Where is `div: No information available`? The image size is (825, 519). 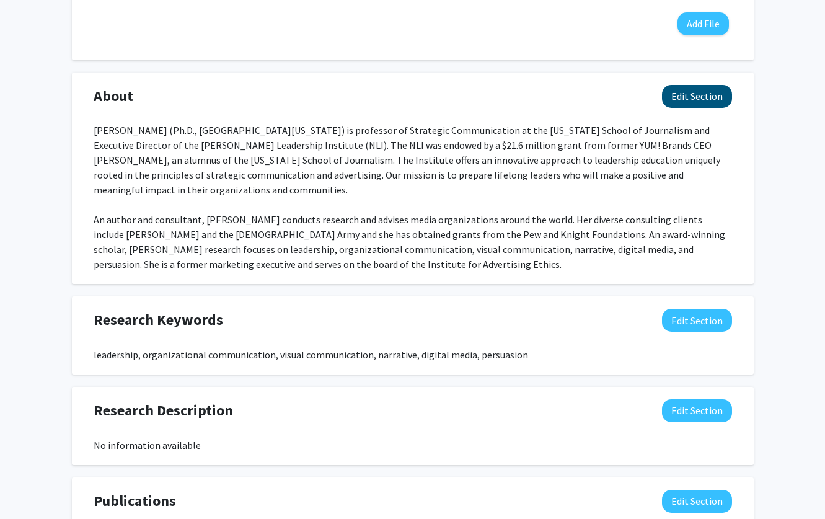
div: No information available is located at coordinates (413, 445).